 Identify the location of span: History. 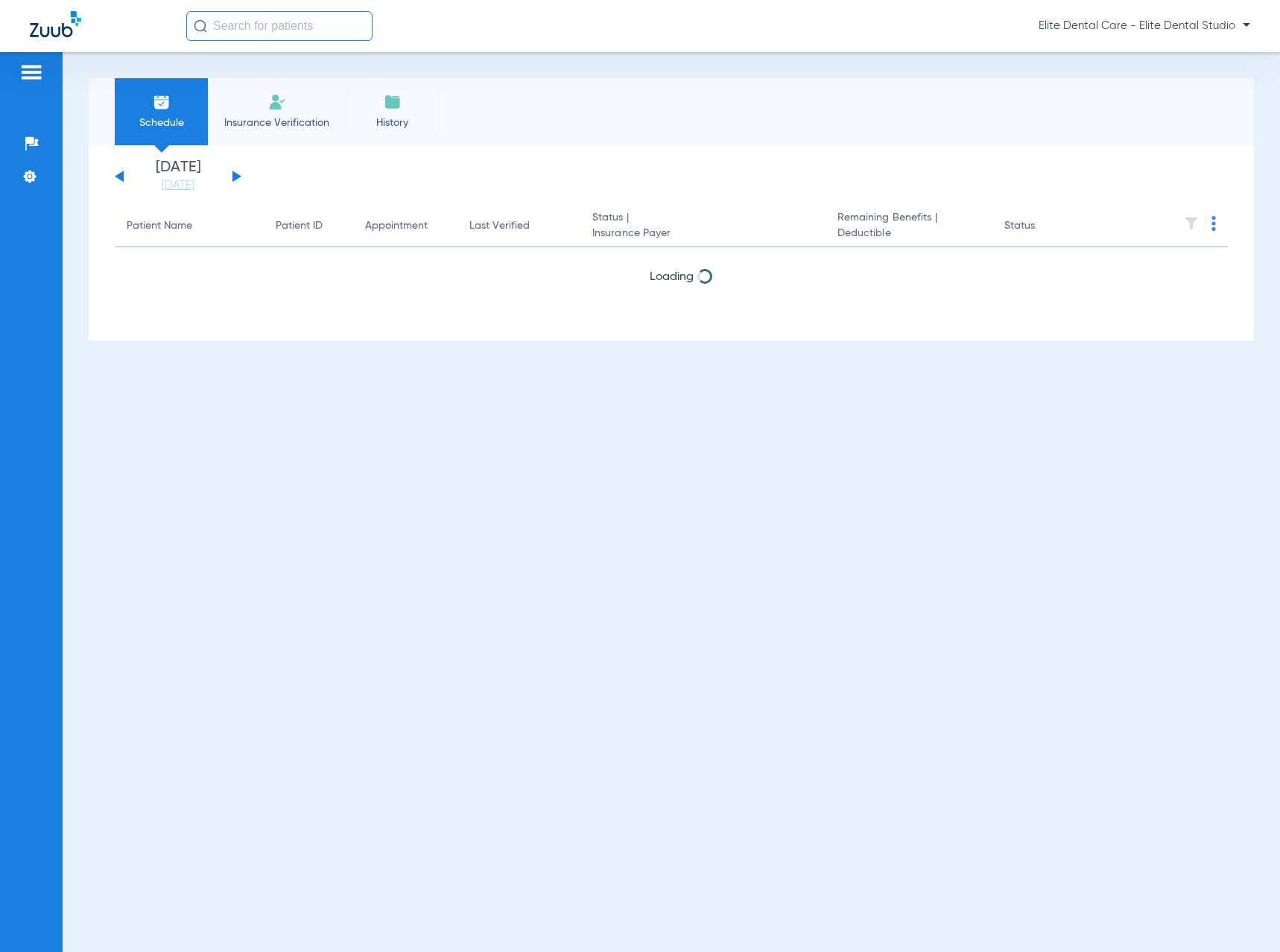
(392, 123).